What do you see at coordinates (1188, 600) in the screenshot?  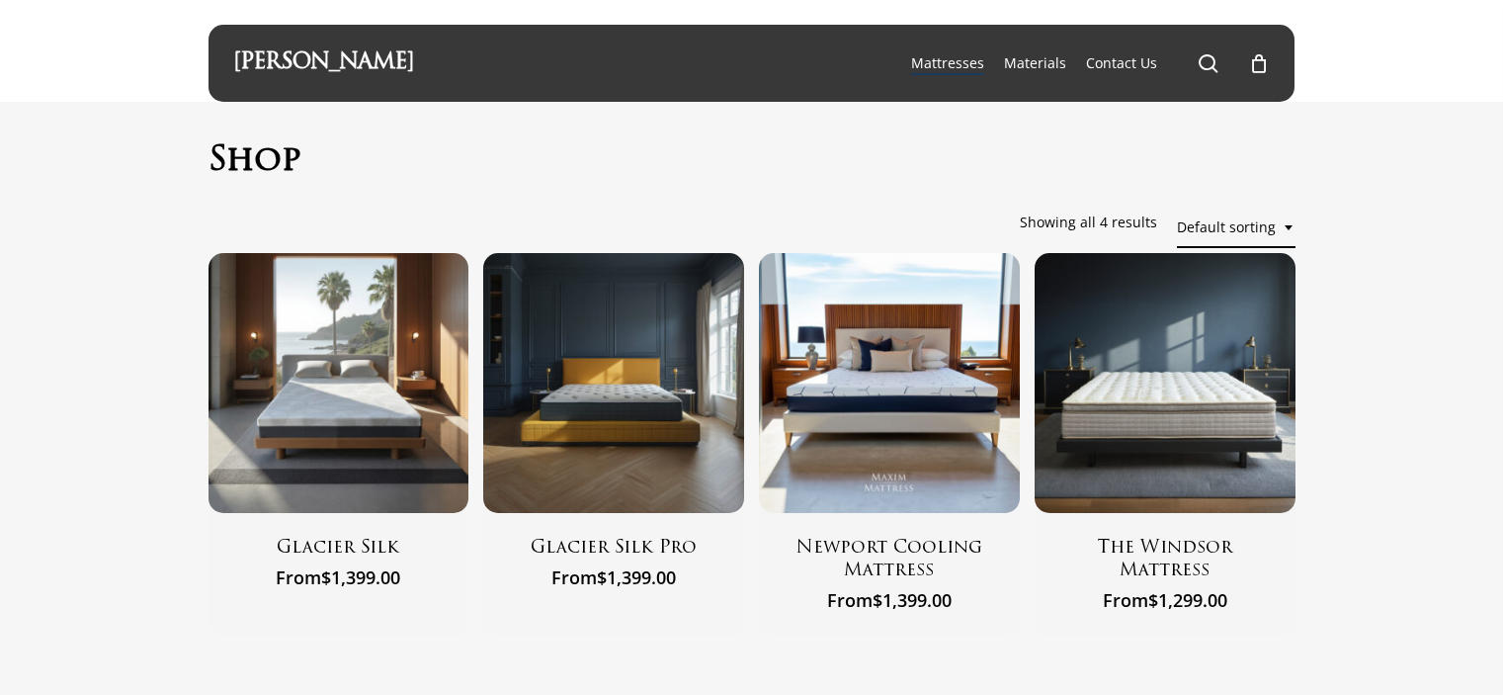 I see `bdi: 1,299.00` at bounding box center [1188, 600].